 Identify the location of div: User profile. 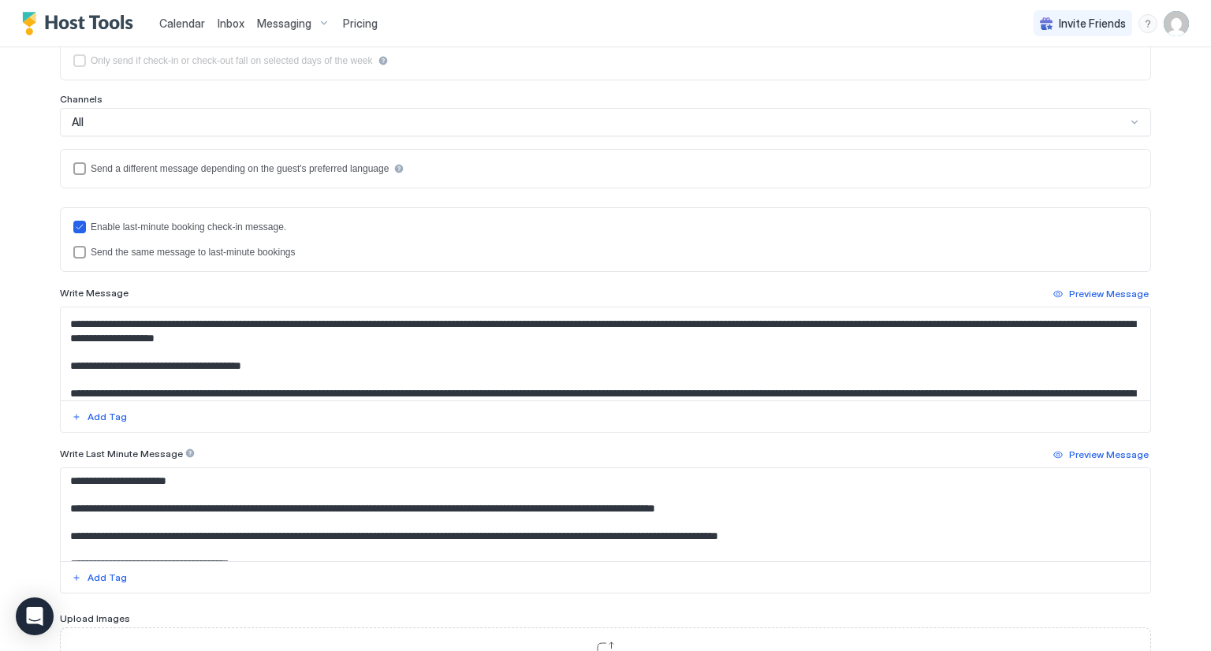
(1177, 24).